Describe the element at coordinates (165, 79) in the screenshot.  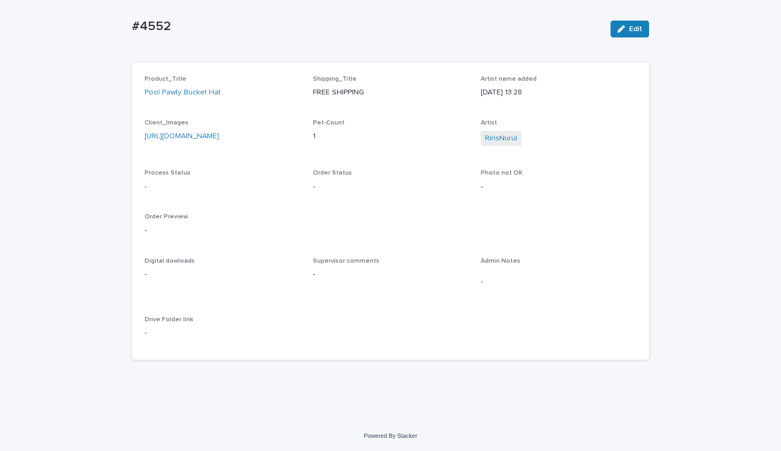
I see `span: Product_Title` at that location.